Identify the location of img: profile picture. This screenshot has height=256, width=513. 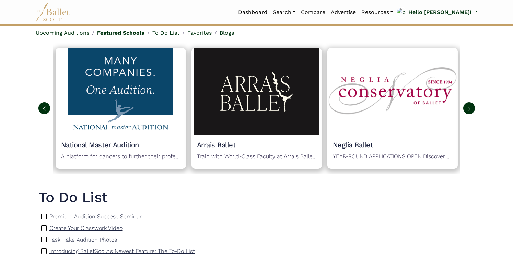
(416, 12).